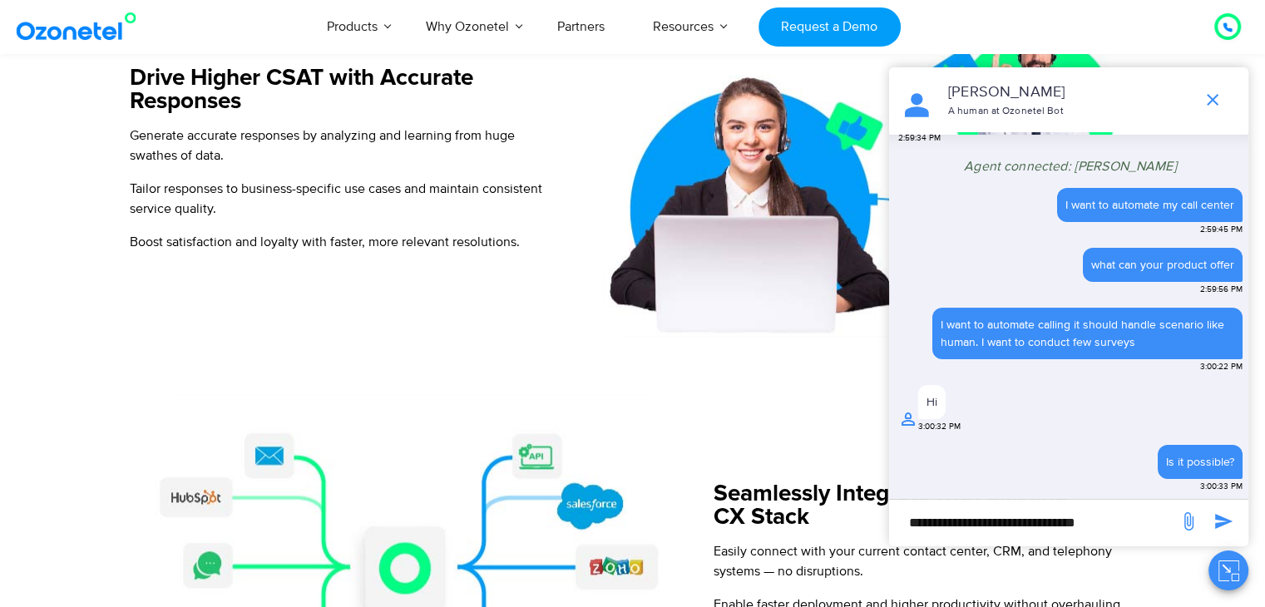  What do you see at coordinates (932, 402) in the screenshot?
I see `div: Hi` at bounding box center [932, 402].